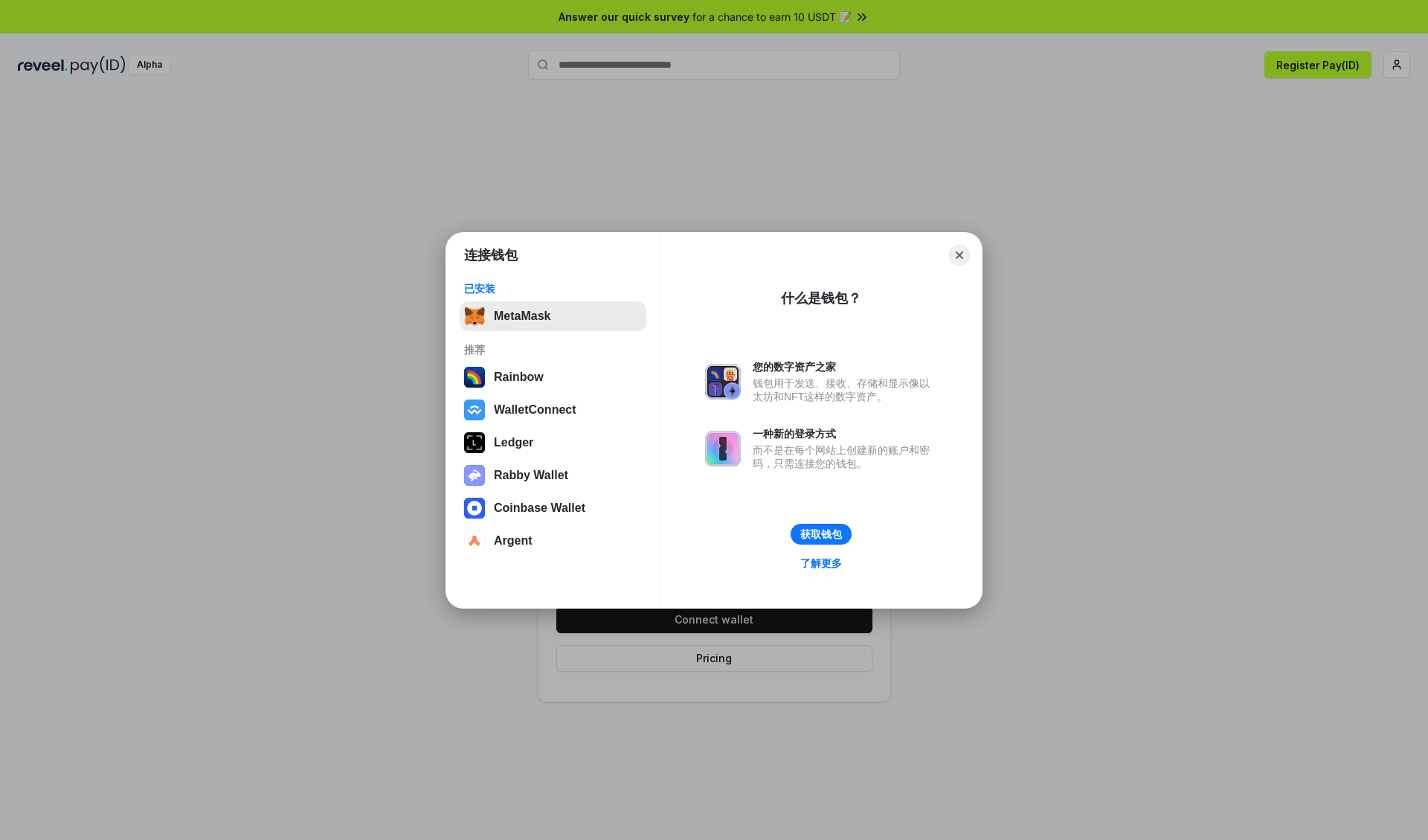 The image size is (1428, 840). Describe the element at coordinates (845, 457) in the screenshot. I see `div: 而不是在每个网站上创建新的账户和密码，只需连接您的钱包。` at that location.